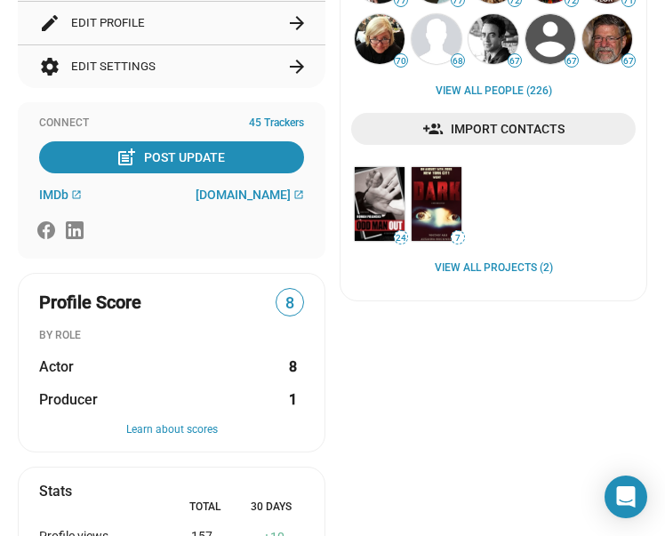 Image resolution: width=665 pixels, height=536 pixels. What do you see at coordinates (493, 92) in the screenshot?
I see `a: View all People (226)` at bounding box center [493, 92].